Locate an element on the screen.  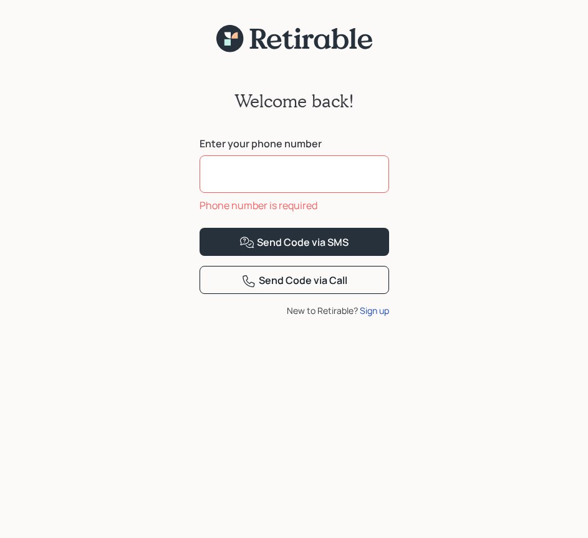
div: Sign up is located at coordinates (374, 310).